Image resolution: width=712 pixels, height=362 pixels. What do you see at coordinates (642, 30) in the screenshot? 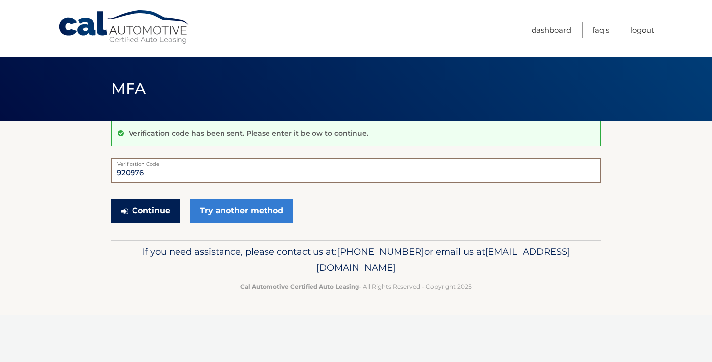
I see `a: Logout` at bounding box center [642, 30].